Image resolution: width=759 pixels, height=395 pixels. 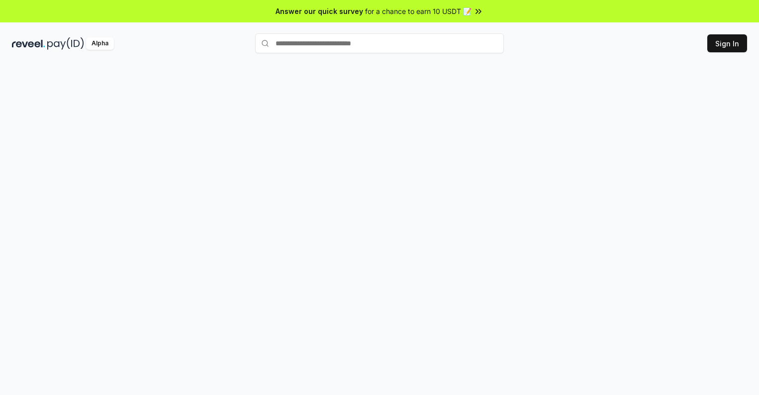 I want to click on img: pay_id, so click(x=66, y=43).